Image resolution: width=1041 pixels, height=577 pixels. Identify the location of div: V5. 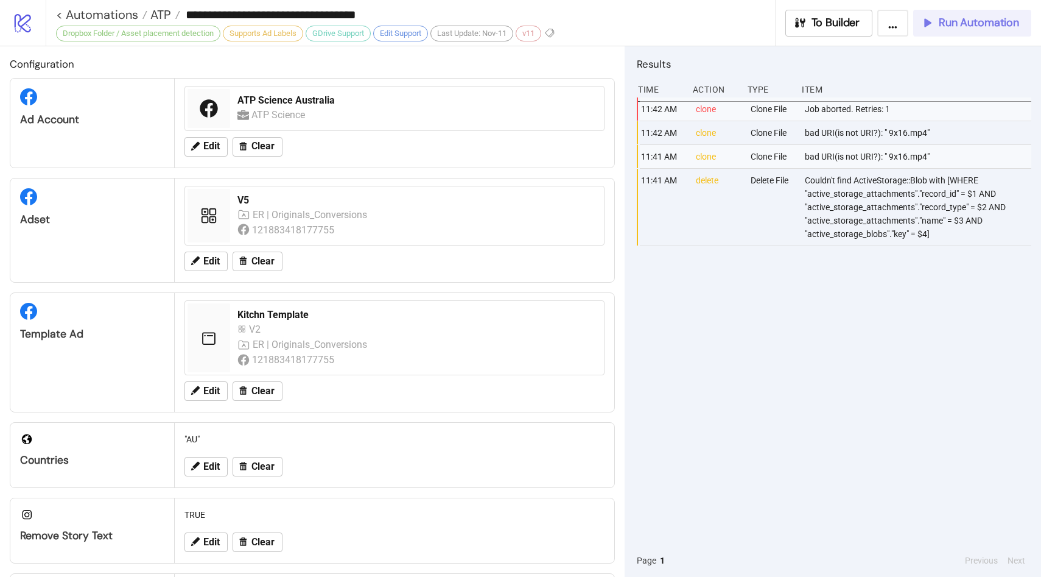
(417, 200).